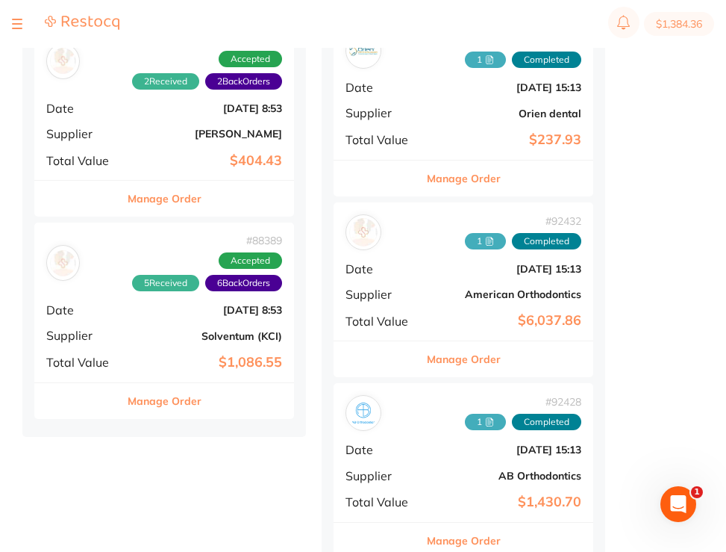 The width and height of the screenshot is (726, 552). I want to click on b: $6,037.86, so click(507, 320).